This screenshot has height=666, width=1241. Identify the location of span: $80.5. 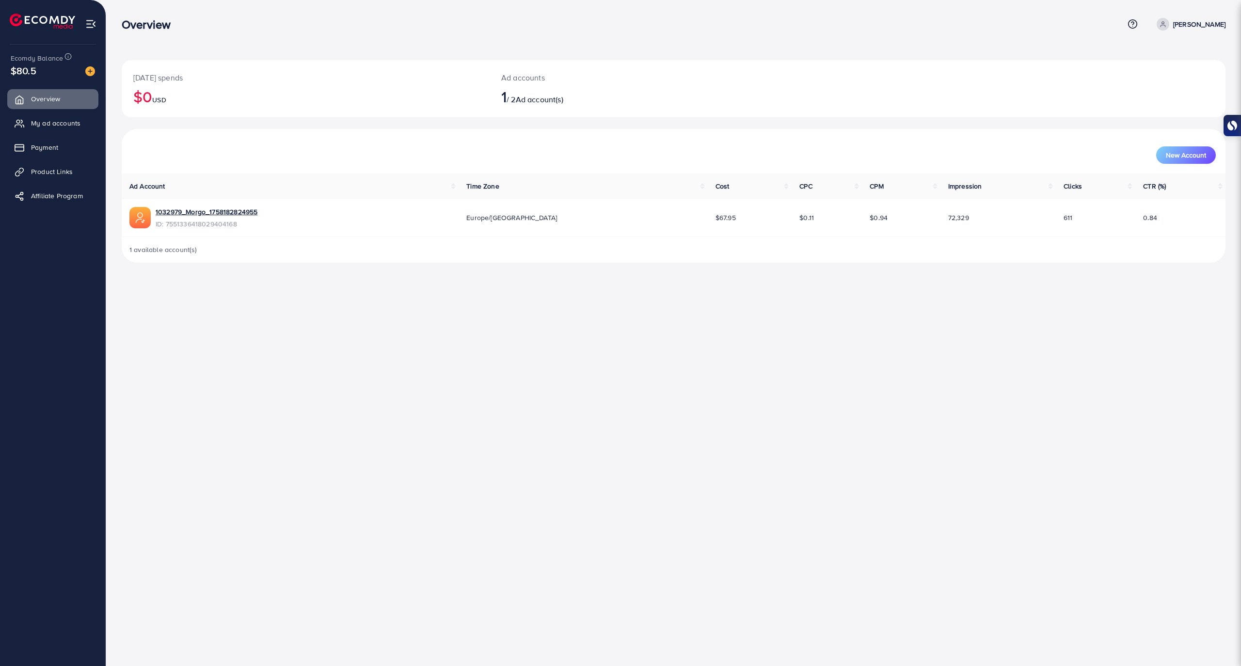
(23, 70).